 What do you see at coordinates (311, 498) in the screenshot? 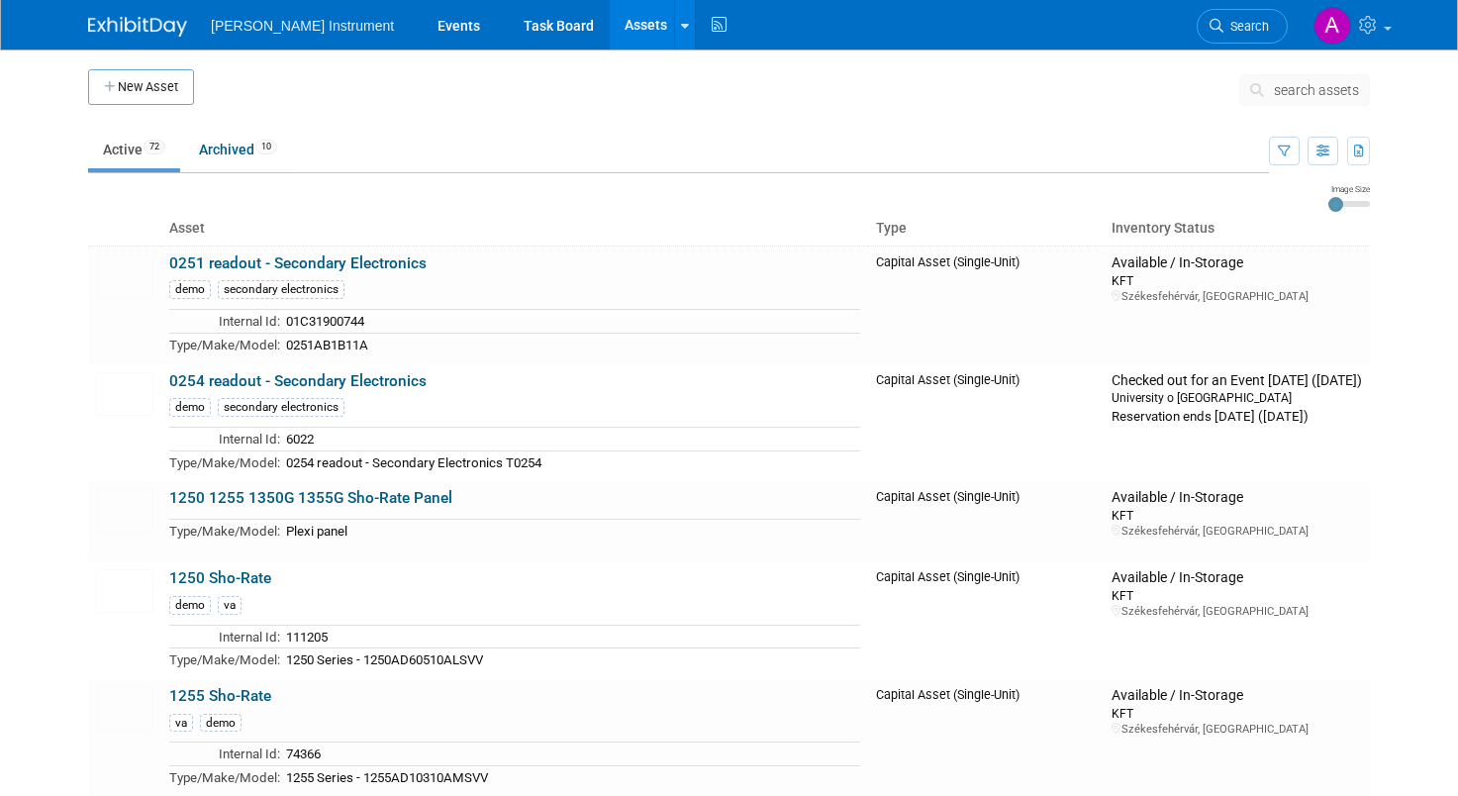
I see `a: 1250 1255 1350G 1355G Sho-Rate Panel` at bounding box center [311, 498].